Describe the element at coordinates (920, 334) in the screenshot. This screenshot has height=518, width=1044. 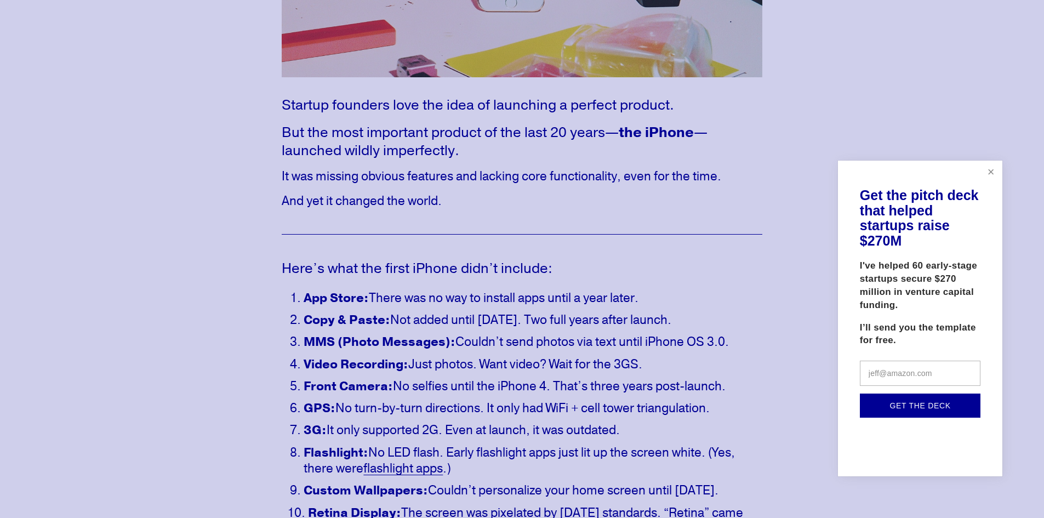
I see `p: I’ll send you the template for free.` at that location.